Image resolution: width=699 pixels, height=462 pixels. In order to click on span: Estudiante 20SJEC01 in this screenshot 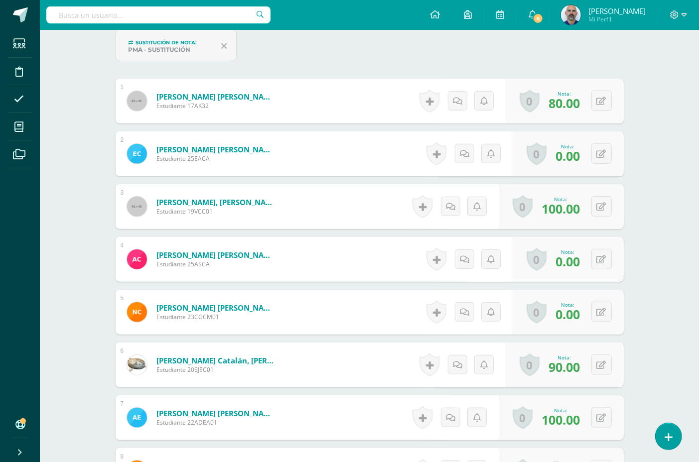, I will do `click(216, 370)`.